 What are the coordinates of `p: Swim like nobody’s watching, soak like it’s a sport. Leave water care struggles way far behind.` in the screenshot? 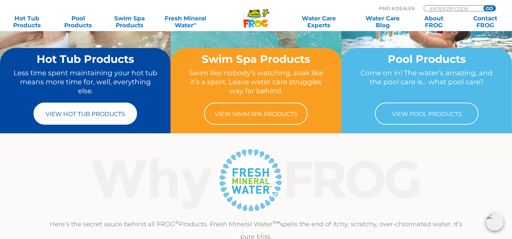 It's located at (256, 82).